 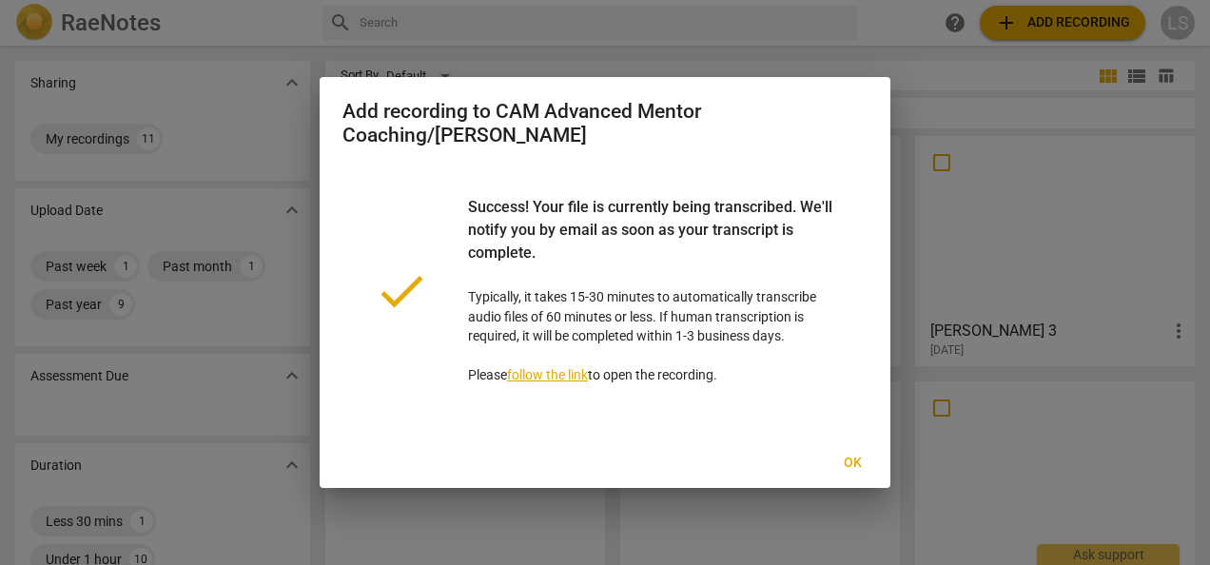 What do you see at coordinates (652, 242) in the screenshot?
I see `div: Success! Your file is currently being transcribed. We'll notify you by email as soon as your tran...` at bounding box center [652, 242].